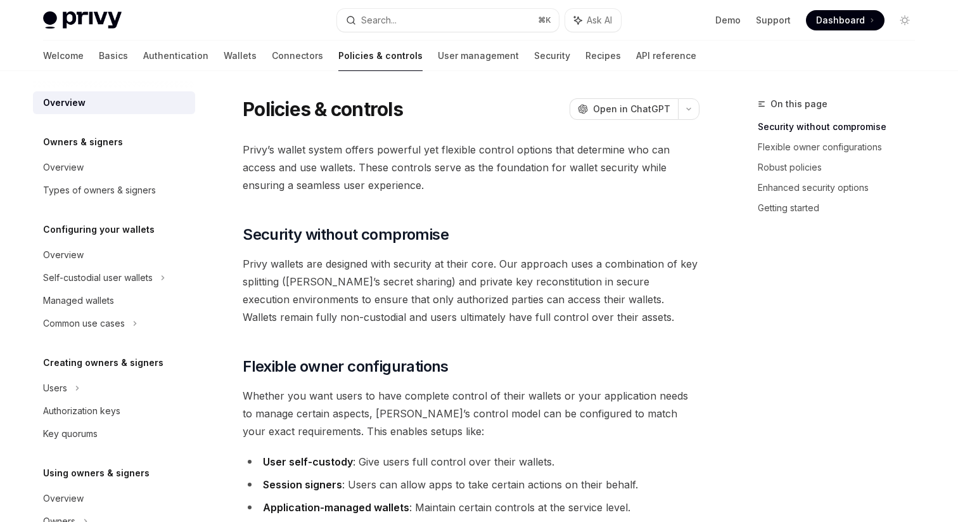  Describe the element at coordinates (345, 366) in the screenshot. I see `span: Flexible owner configurations` at that location.